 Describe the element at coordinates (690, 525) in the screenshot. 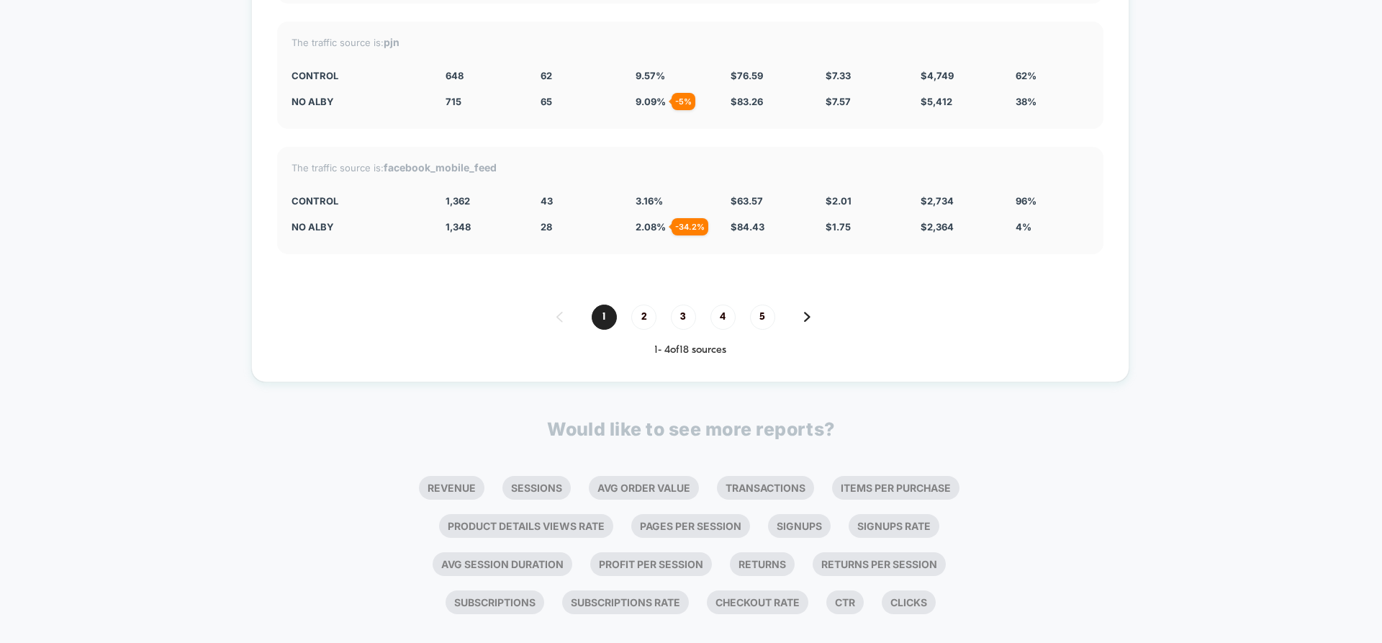

I see `li: Pages Per Session` at that location.